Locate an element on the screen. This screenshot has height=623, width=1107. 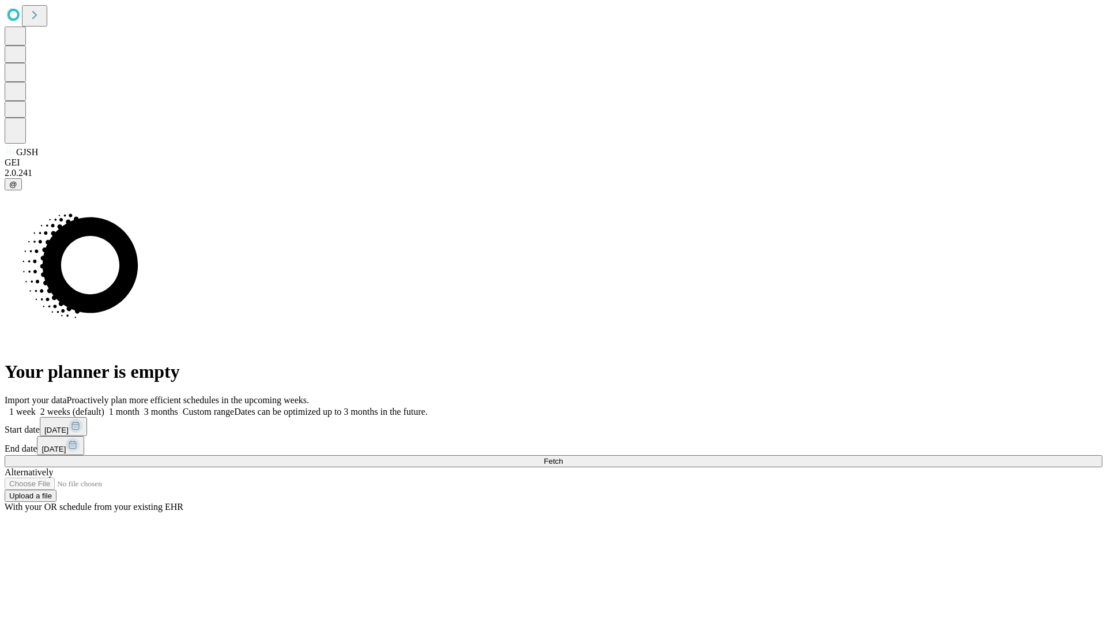
span: GJSH is located at coordinates (27, 152).